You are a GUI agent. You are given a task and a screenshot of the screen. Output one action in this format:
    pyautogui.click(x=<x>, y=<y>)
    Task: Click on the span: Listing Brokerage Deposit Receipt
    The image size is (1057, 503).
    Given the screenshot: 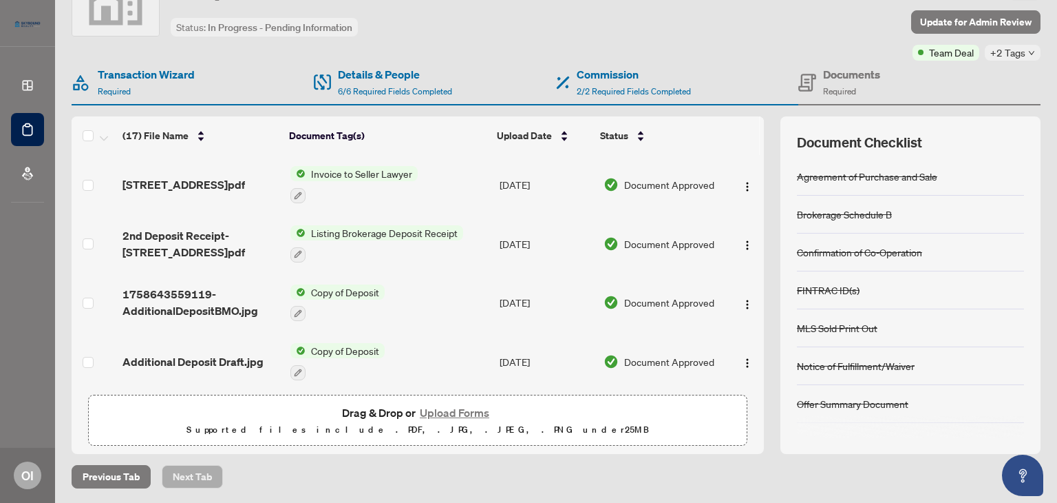 What is the action you would take?
    pyautogui.click(x=384, y=233)
    